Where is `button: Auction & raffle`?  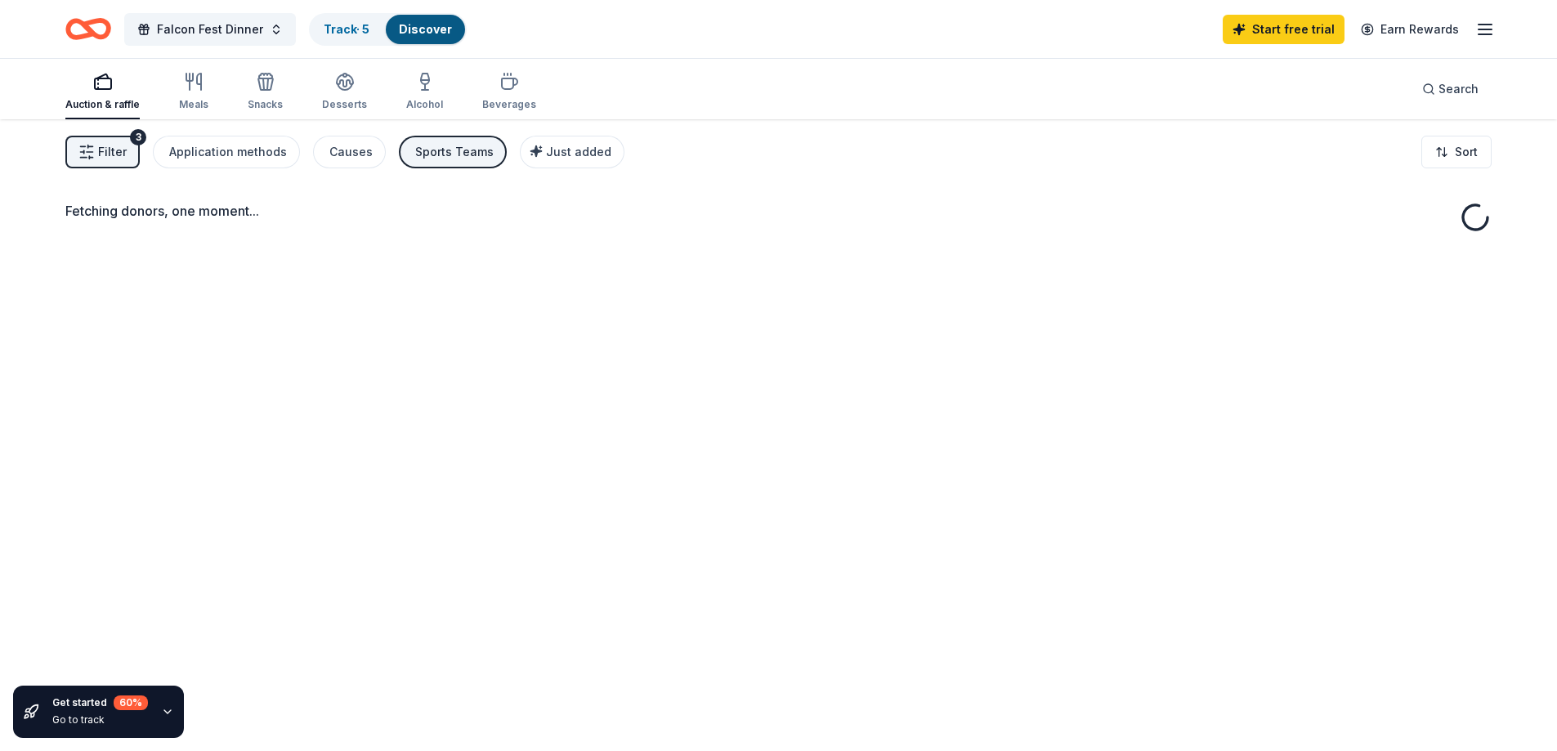 button: Auction & raffle is located at coordinates (102, 92).